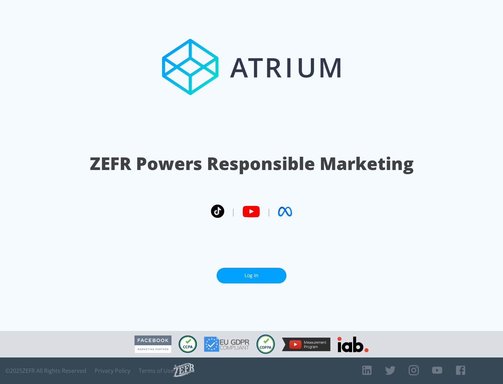  What do you see at coordinates (113, 371) in the screenshot?
I see `a: Privacy Policy` at bounding box center [113, 371].